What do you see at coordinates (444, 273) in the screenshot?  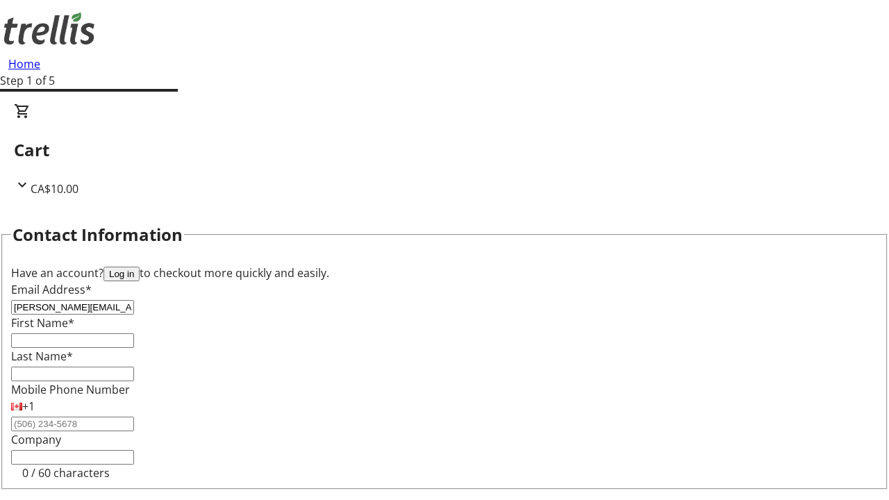 I see `div: Have an account? to checkout more quickly and easily.` at bounding box center [444, 273].